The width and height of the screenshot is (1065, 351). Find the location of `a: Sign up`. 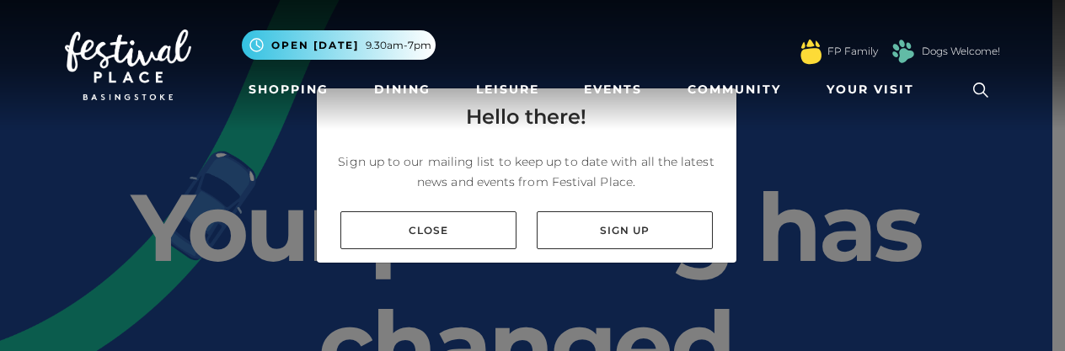

a: Sign up is located at coordinates (624, 230).